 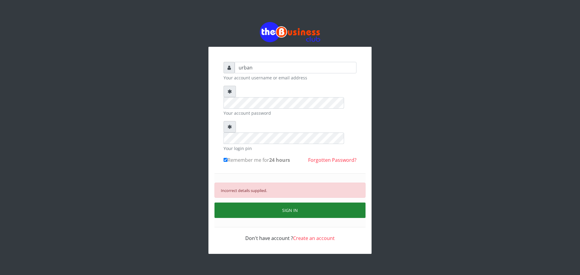 What do you see at coordinates (225, 160) in the screenshot?
I see `input: Remember me for24 hours` at bounding box center [225, 160].